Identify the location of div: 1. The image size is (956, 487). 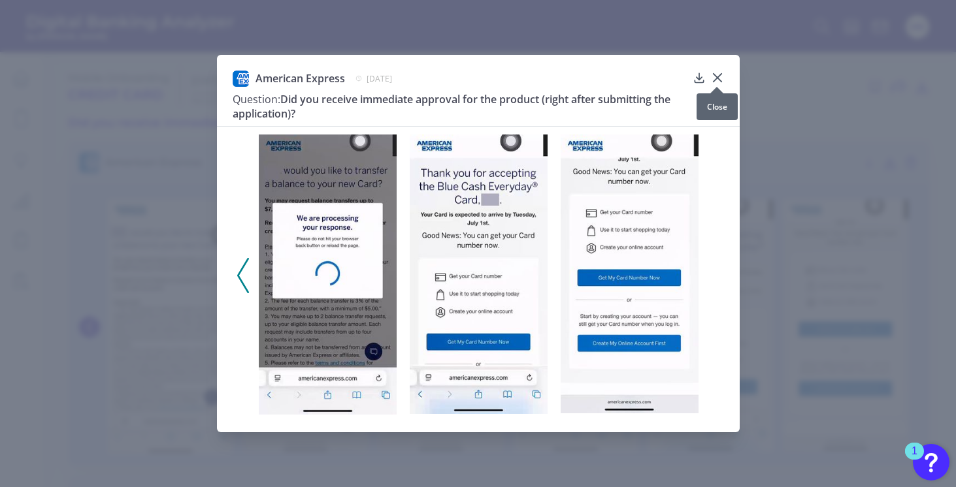
(914, 460).